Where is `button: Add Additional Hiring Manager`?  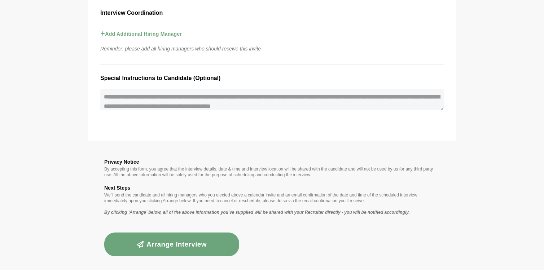
button: Add Additional Hiring Manager is located at coordinates (141, 34).